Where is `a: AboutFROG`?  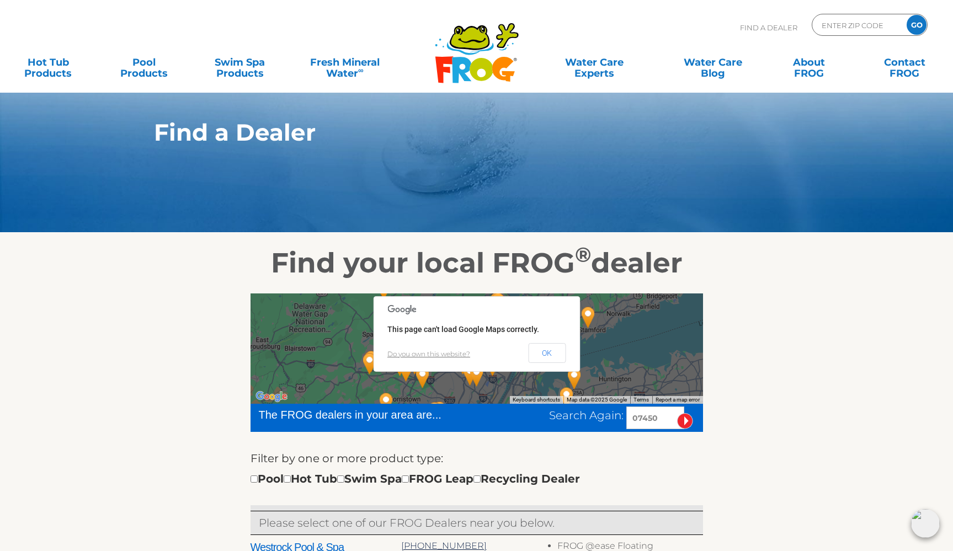
a: AboutFROG is located at coordinates (809, 62).